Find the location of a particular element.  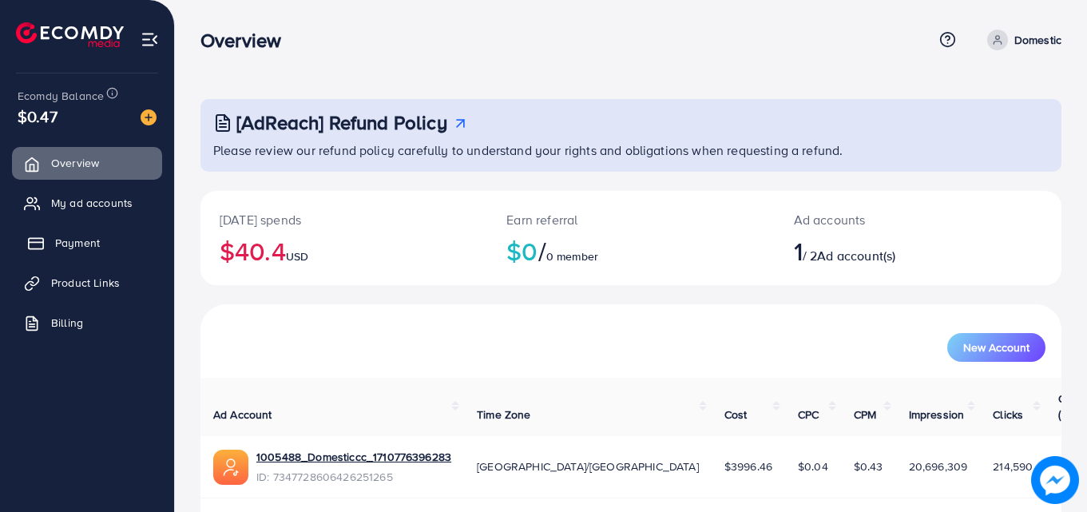

img: ic-ads-acc.e4c84228.svg is located at coordinates (231, 467).